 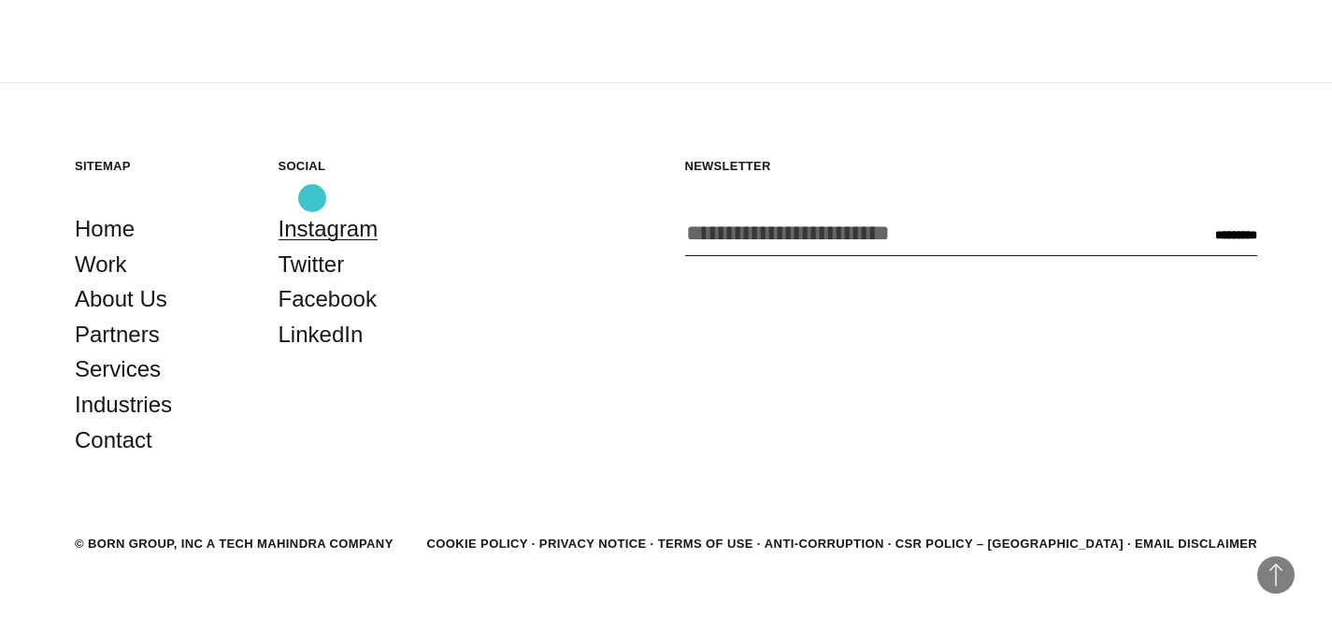 What do you see at coordinates (1276, 575) in the screenshot?
I see `button: Back to Top` at bounding box center [1276, 575].